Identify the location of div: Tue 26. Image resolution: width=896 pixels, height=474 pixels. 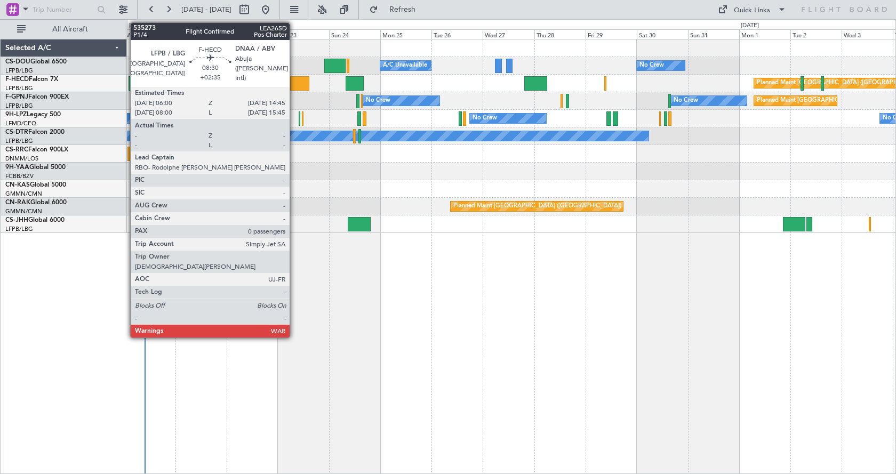
(457, 34).